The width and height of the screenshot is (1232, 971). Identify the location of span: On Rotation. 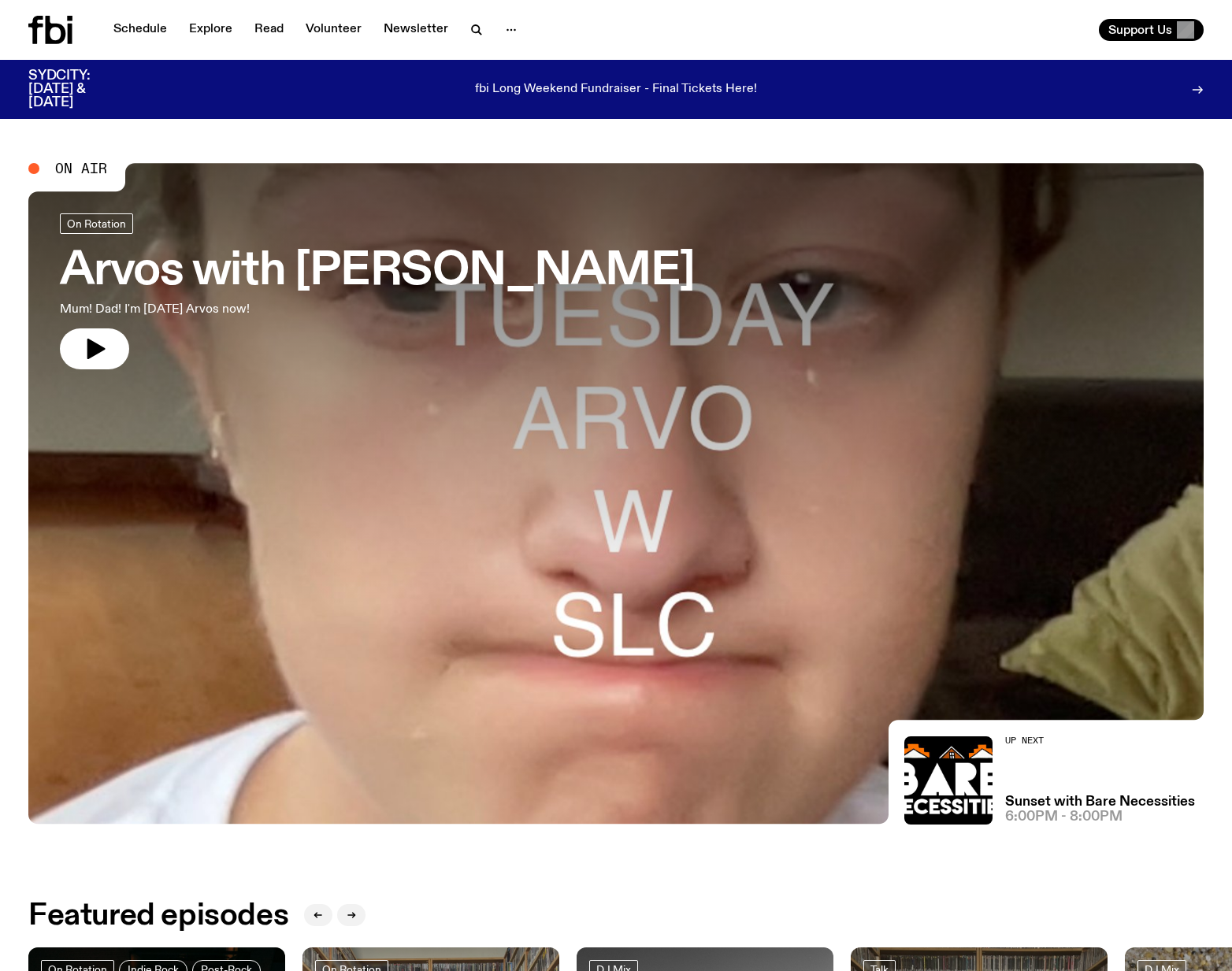
(96, 224).